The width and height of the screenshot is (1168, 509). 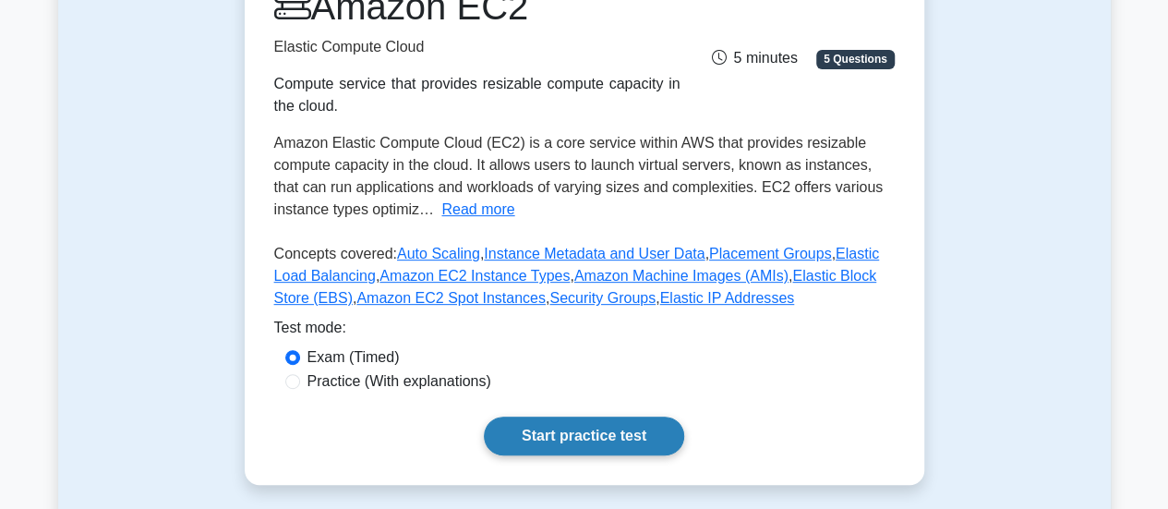 I want to click on span: 5 minutes, so click(x=753, y=57).